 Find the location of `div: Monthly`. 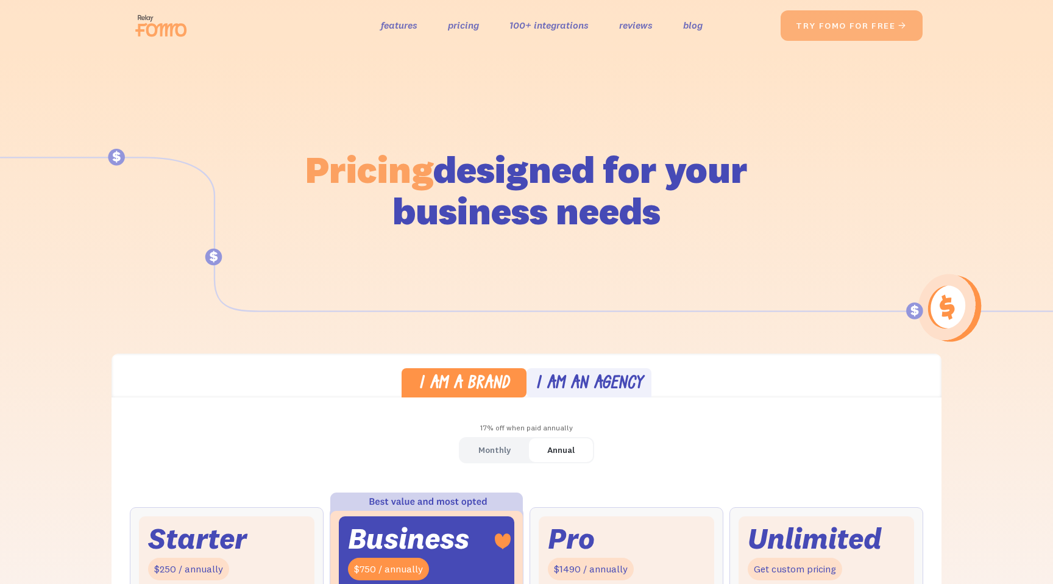

div: Monthly is located at coordinates (494, 450).